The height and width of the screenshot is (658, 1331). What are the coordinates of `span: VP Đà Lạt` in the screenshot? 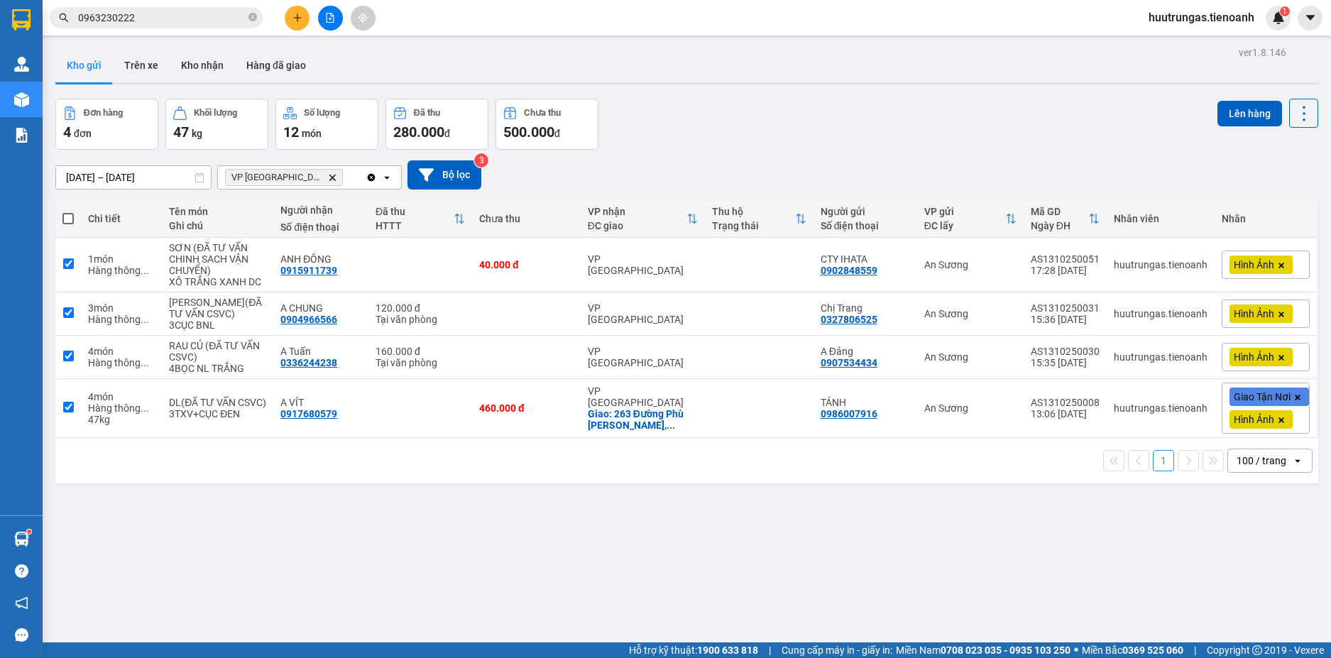 It's located at (277, 177).